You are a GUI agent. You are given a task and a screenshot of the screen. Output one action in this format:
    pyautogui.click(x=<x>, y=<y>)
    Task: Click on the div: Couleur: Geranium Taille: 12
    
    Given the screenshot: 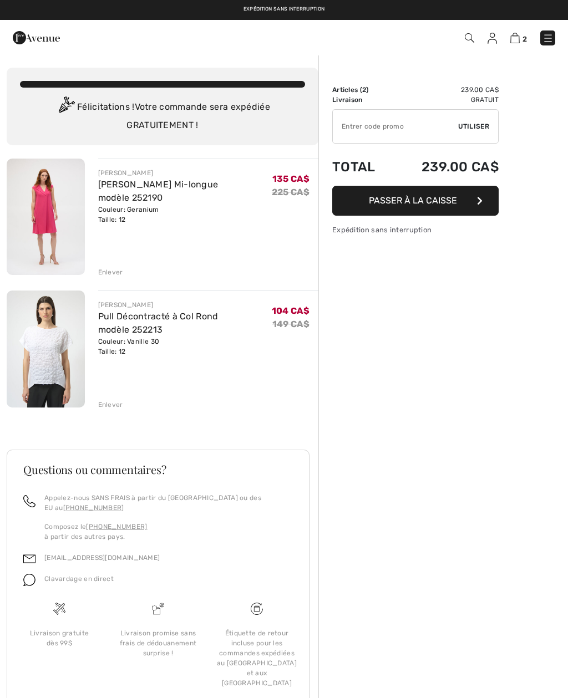 What is the action you would take?
    pyautogui.click(x=185, y=215)
    